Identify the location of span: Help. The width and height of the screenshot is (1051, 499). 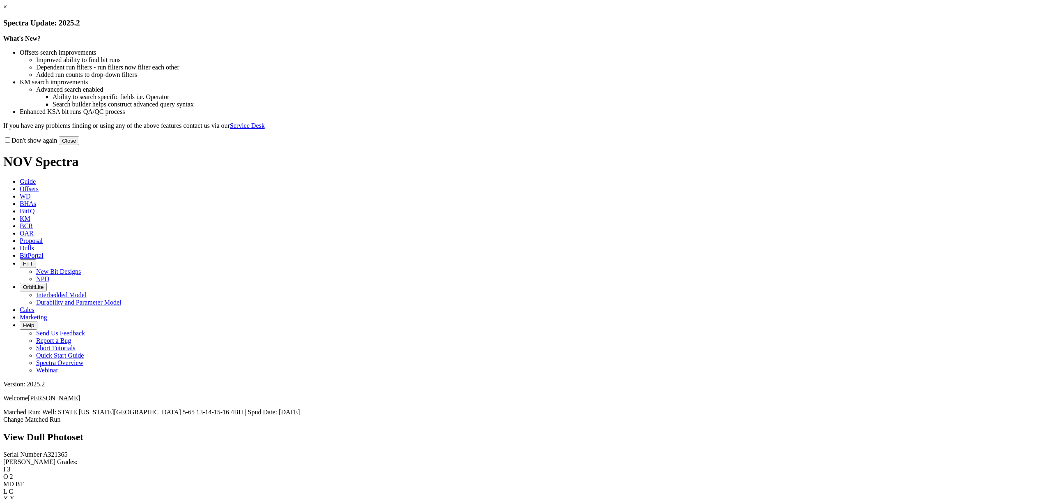
(28, 325).